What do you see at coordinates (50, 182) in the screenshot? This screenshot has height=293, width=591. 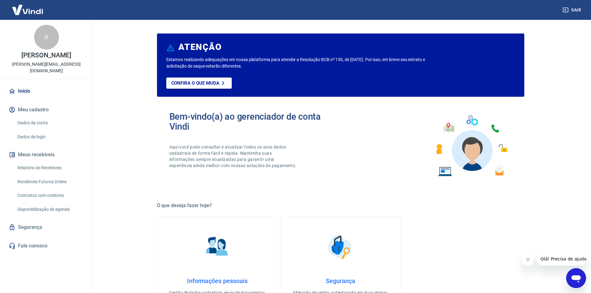 I see `a: Recebíveis Futuros Online` at bounding box center [50, 182].